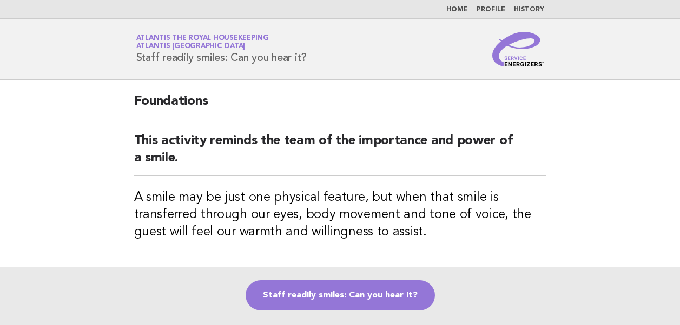  What do you see at coordinates (457, 10) in the screenshot?
I see `a: Home` at bounding box center [457, 10].